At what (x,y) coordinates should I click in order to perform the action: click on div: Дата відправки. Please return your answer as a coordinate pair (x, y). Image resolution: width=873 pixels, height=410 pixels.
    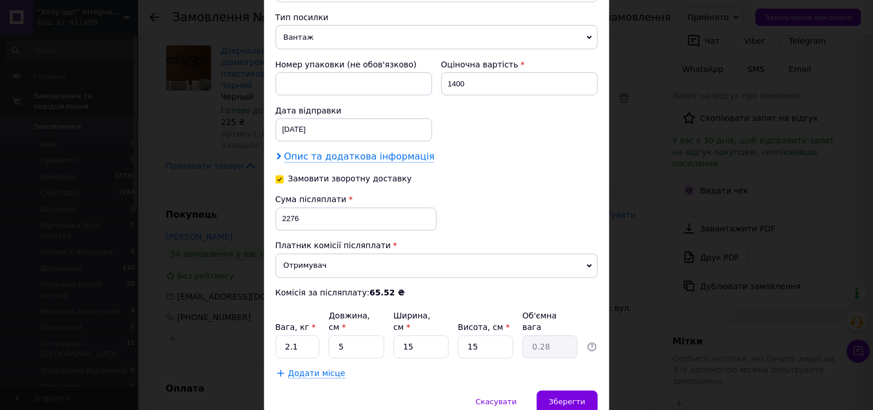
    Looking at the image, I should click on (354, 111).